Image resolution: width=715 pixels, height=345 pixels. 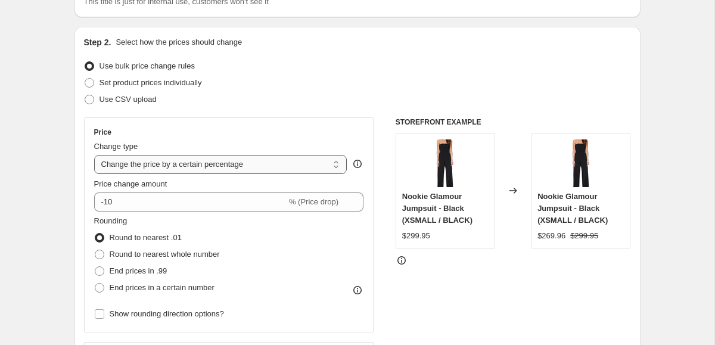 I want to click on span: Show rounding direction options?, so click(x=167, y=313).